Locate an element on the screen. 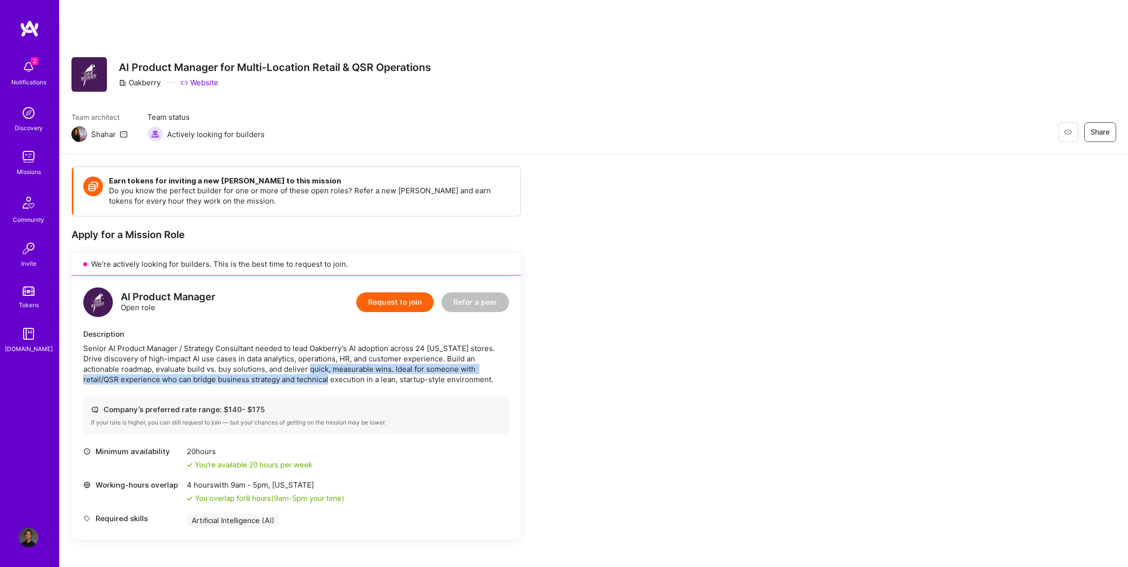  span: Team status is located at coordinates (206, 117).